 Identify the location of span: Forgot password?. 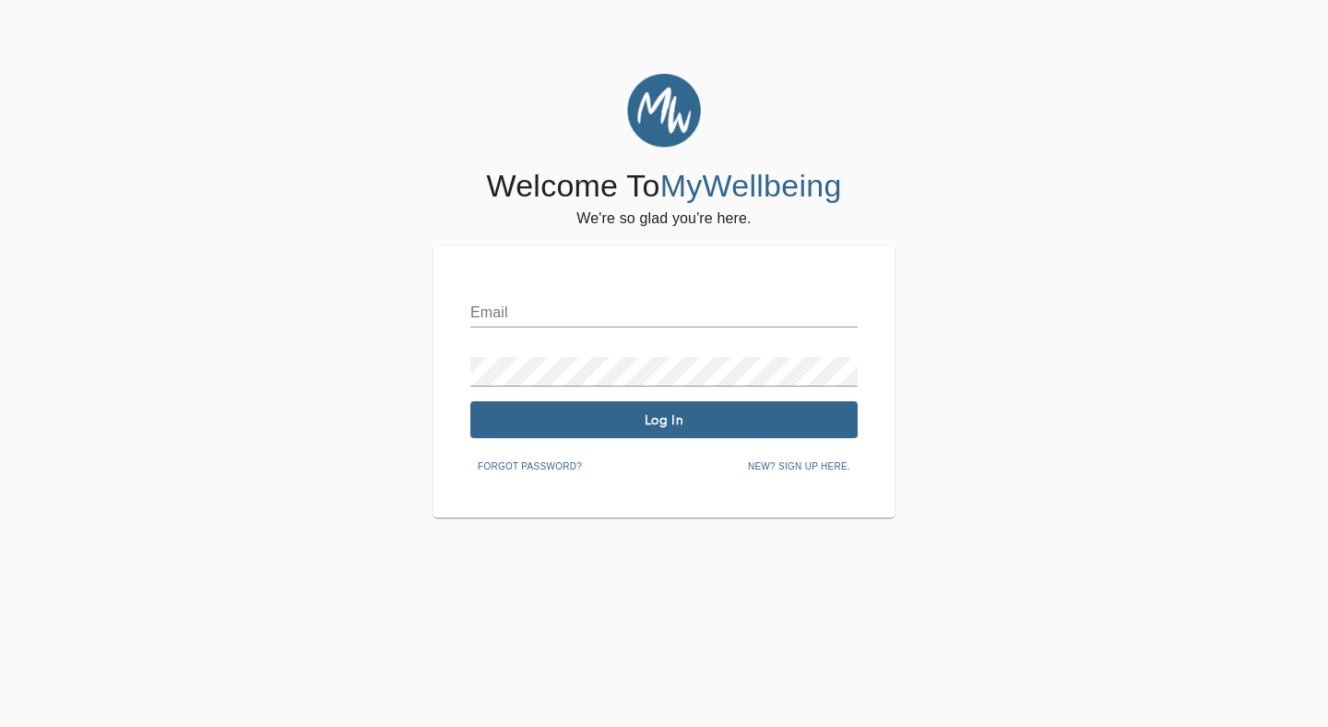
(529, 467).